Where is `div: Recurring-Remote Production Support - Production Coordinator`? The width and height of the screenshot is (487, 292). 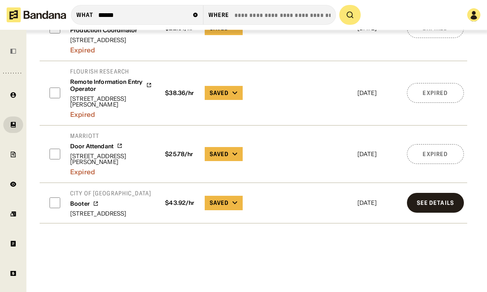
div: Recurring-Remote Production Support - Production Coordinator is located at coordinates (107, 23).